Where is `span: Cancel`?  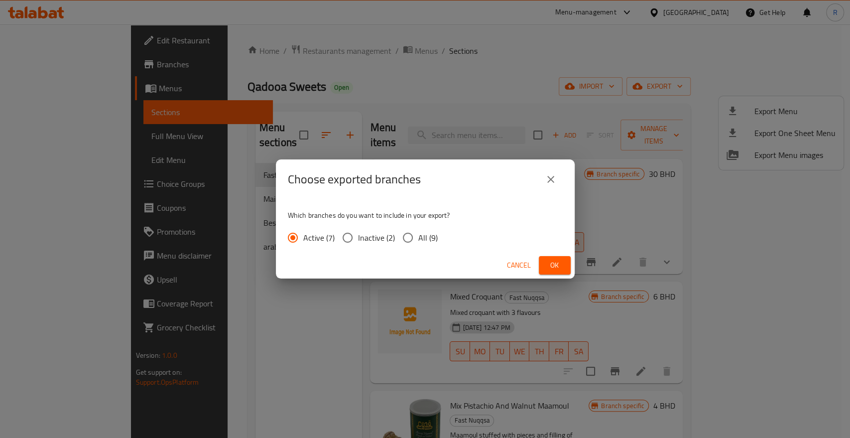
span: Cancel is located at coordinates (519, 265).